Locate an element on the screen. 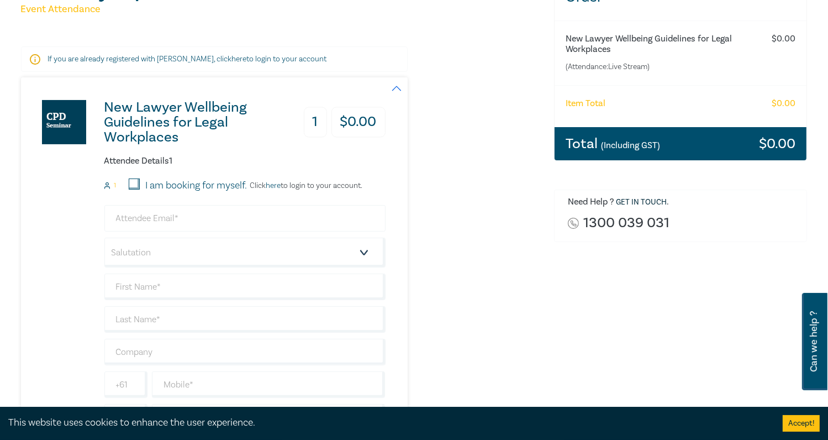 Image resolution: width=828 pixels, height=440 pixels. input: Attendee Email* is located at coordinates (245, 218).